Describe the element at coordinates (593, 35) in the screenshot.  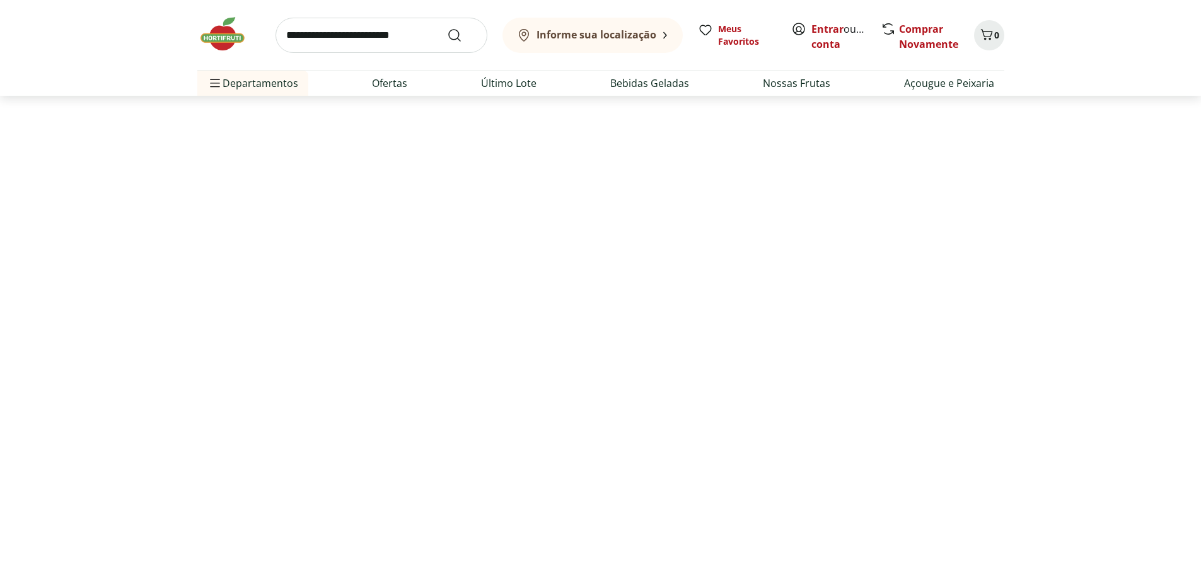
I see `button: Informe sua localização` at that location.